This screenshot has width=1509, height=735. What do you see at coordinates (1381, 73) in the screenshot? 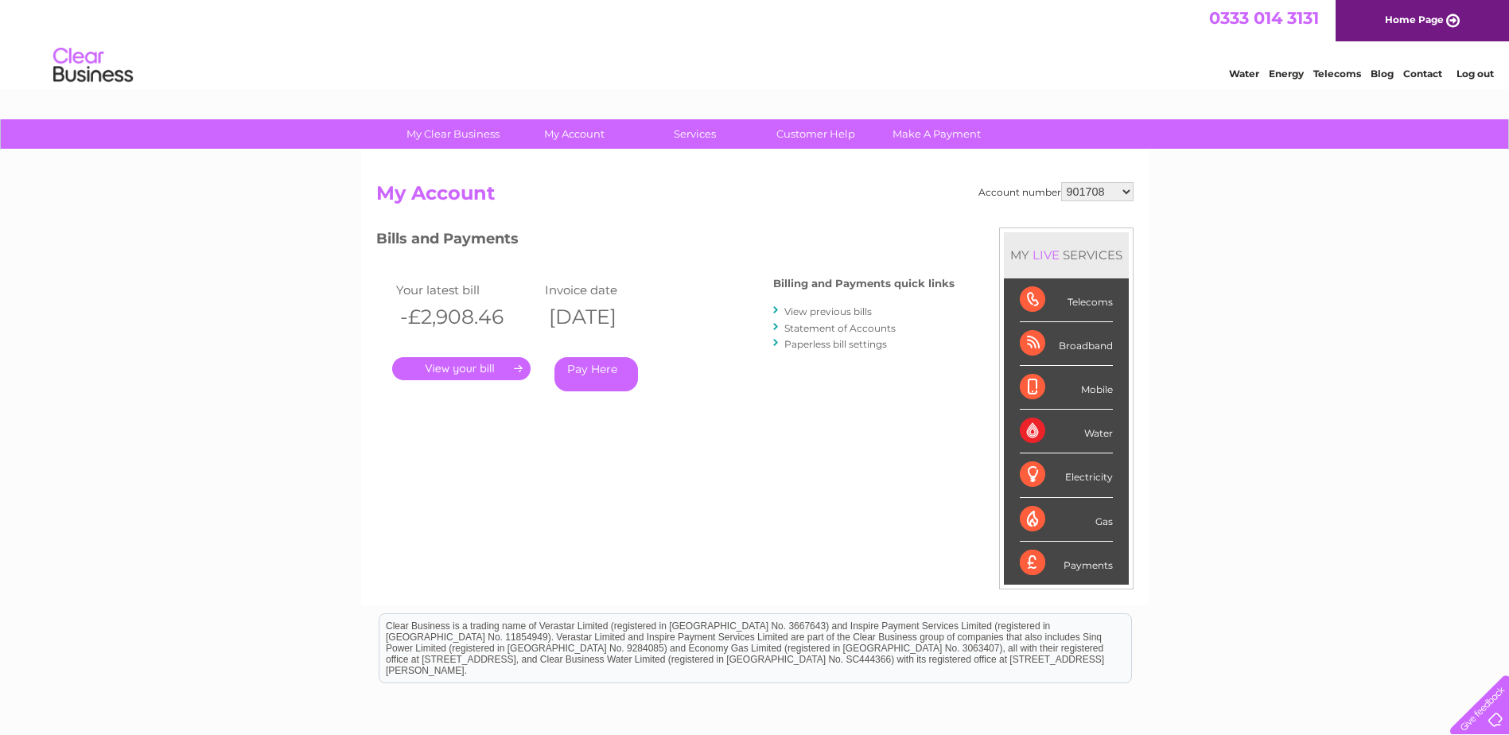
I see `a: Blog` at bounding box center [1381, 73].